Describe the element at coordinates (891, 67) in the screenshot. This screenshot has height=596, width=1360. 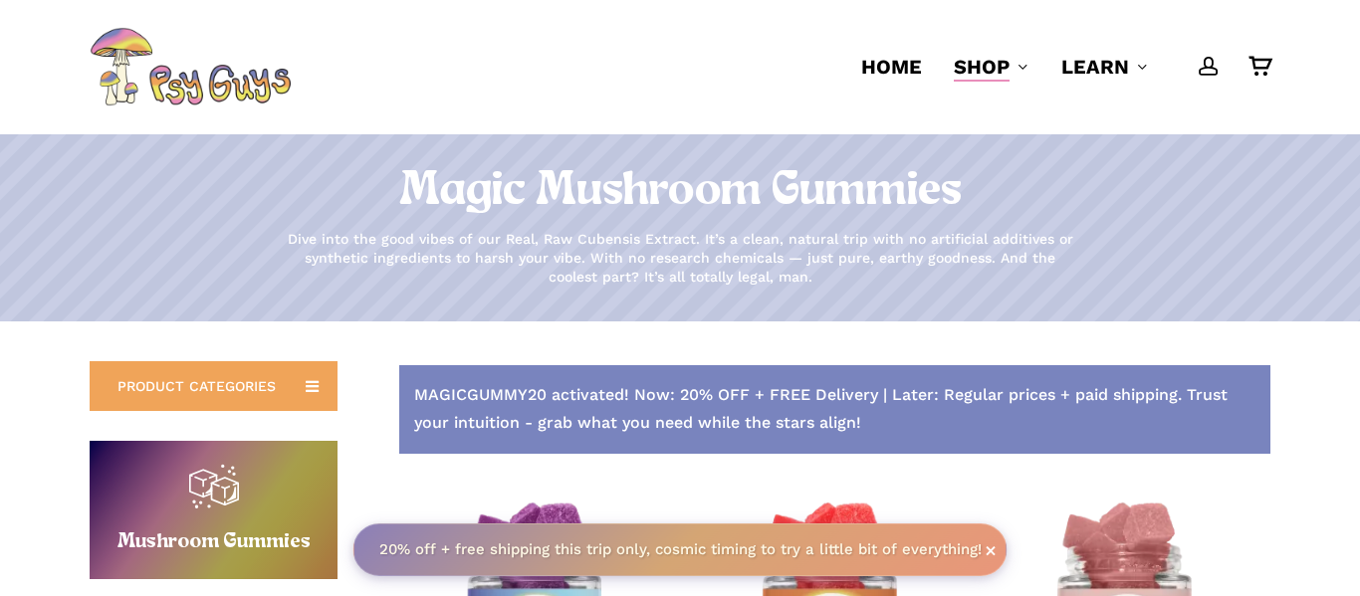
I see `a: Home` at that location.